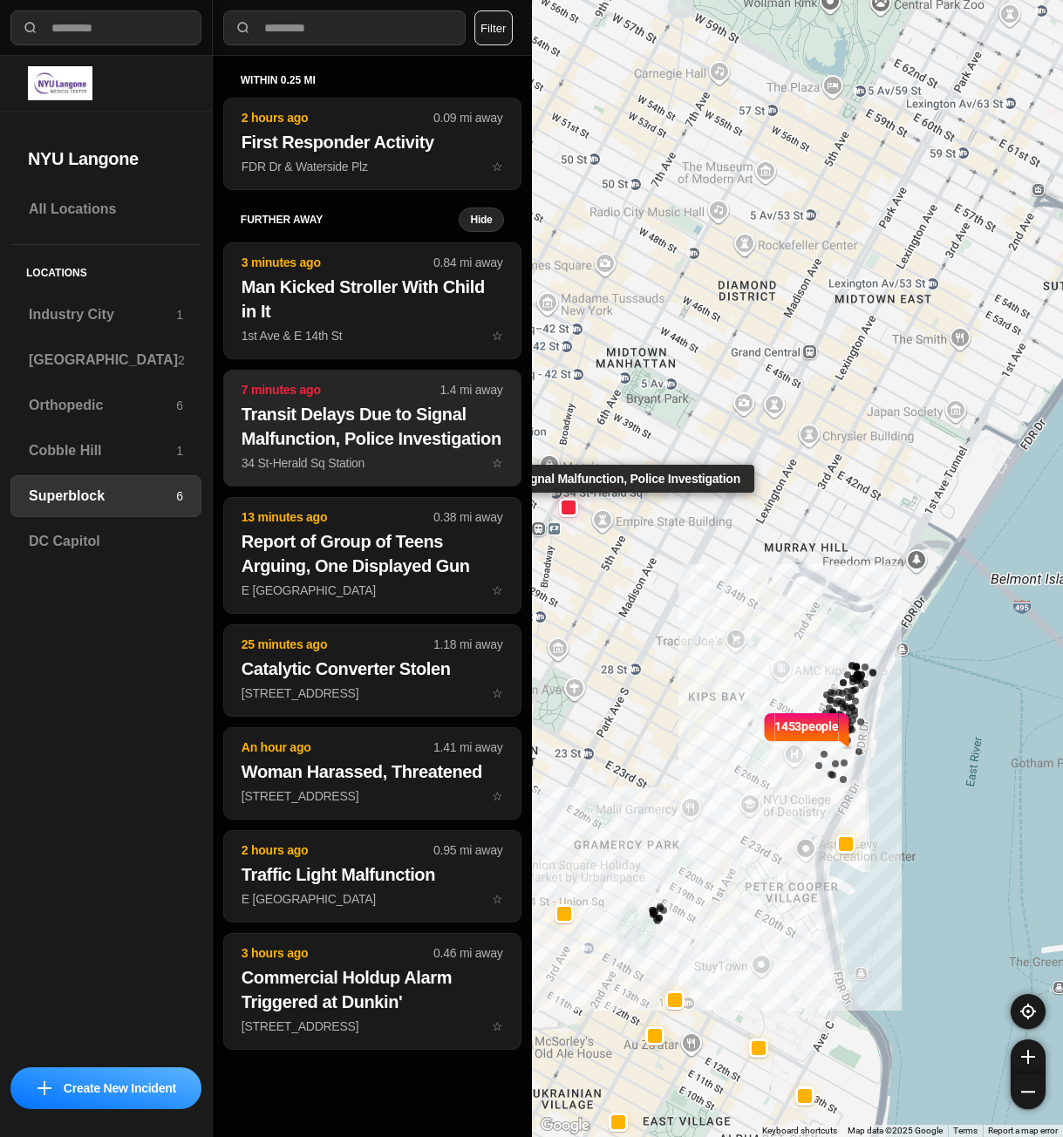 Image resolution: width=1063 pixels, height=1137 pixels. I want to click on button: Transit Delays Due to Signal Malfunction, Police Investigation, so click(569, 507).